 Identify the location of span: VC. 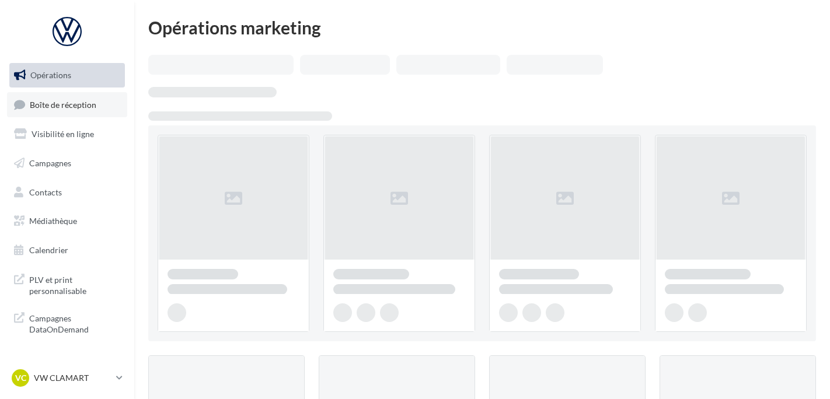
(20, 378).